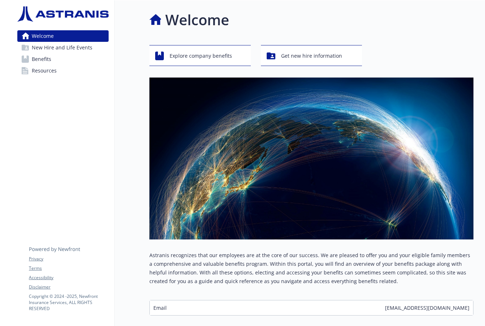  I want to click on a: Privacy, so click(69, 259).